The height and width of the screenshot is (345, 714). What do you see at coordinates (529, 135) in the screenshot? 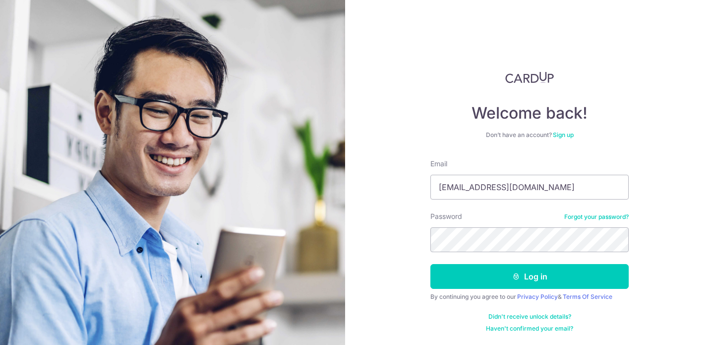
I see `div: Don’t have an account?` at bounding box center [529, 135].